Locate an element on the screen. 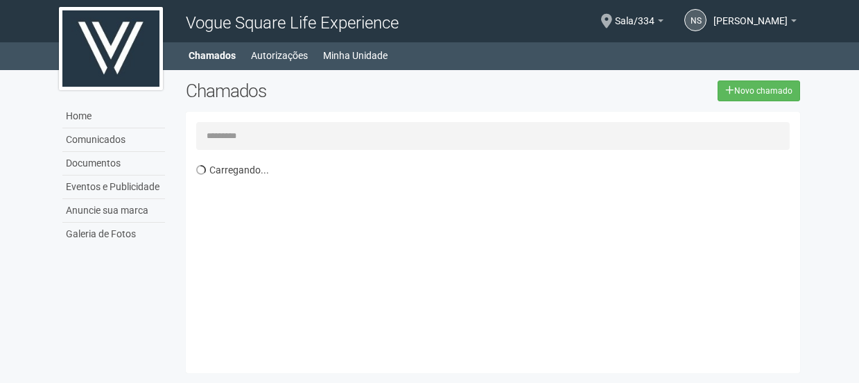 The height and width of the screenshot is (383, 859). a: Anuncie sua marca is located at coordinates (114, 211).